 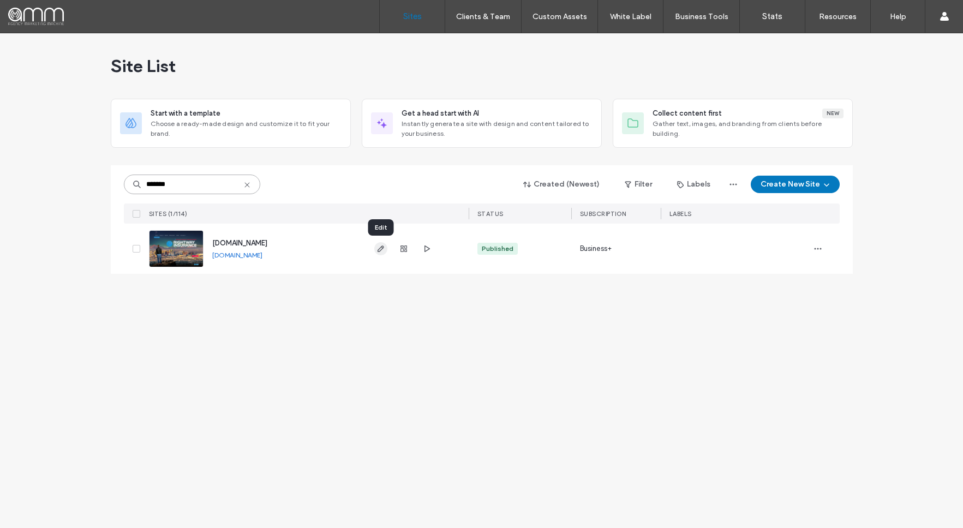 I want to click on span: Get a head start with AI, so click(x=440, y=113).